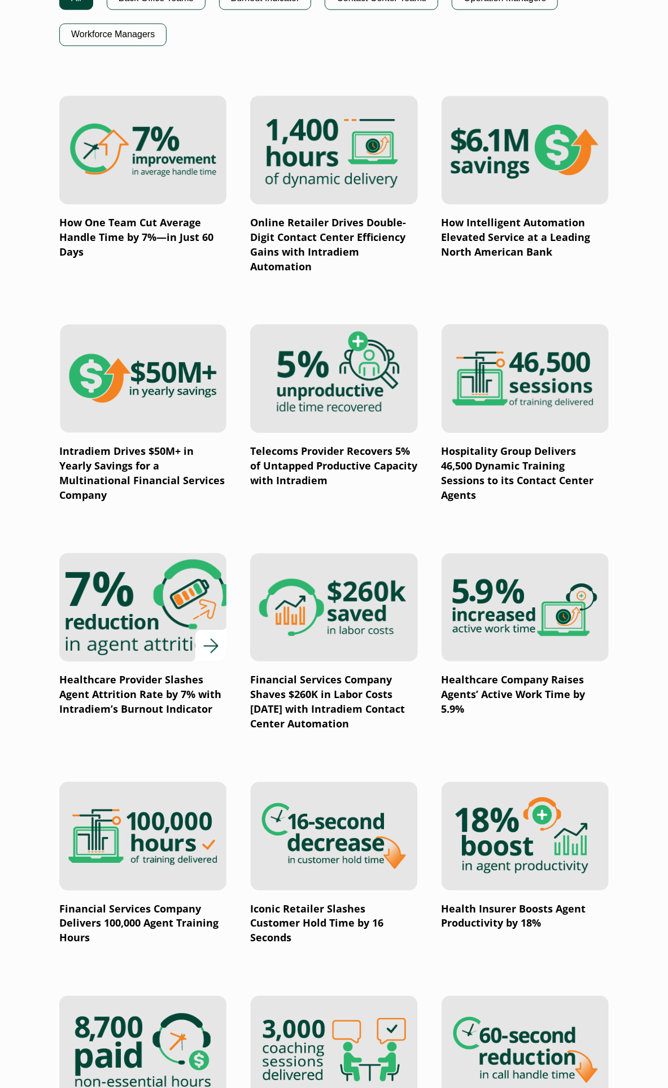  I want to click on a: Intradiem Drives $50M+ in Yearly Savings for a Multinational Financial Services Company, so click(143, 413).